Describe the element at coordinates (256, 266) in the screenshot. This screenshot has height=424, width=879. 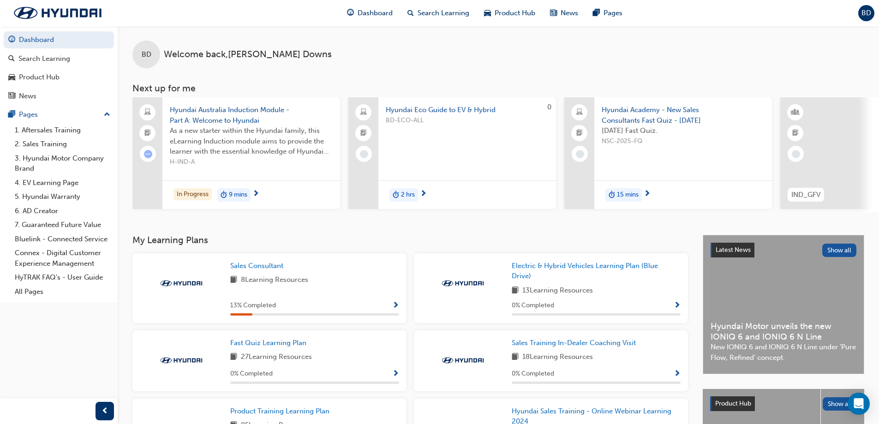
I see `span: Sales Consultant` at that location.